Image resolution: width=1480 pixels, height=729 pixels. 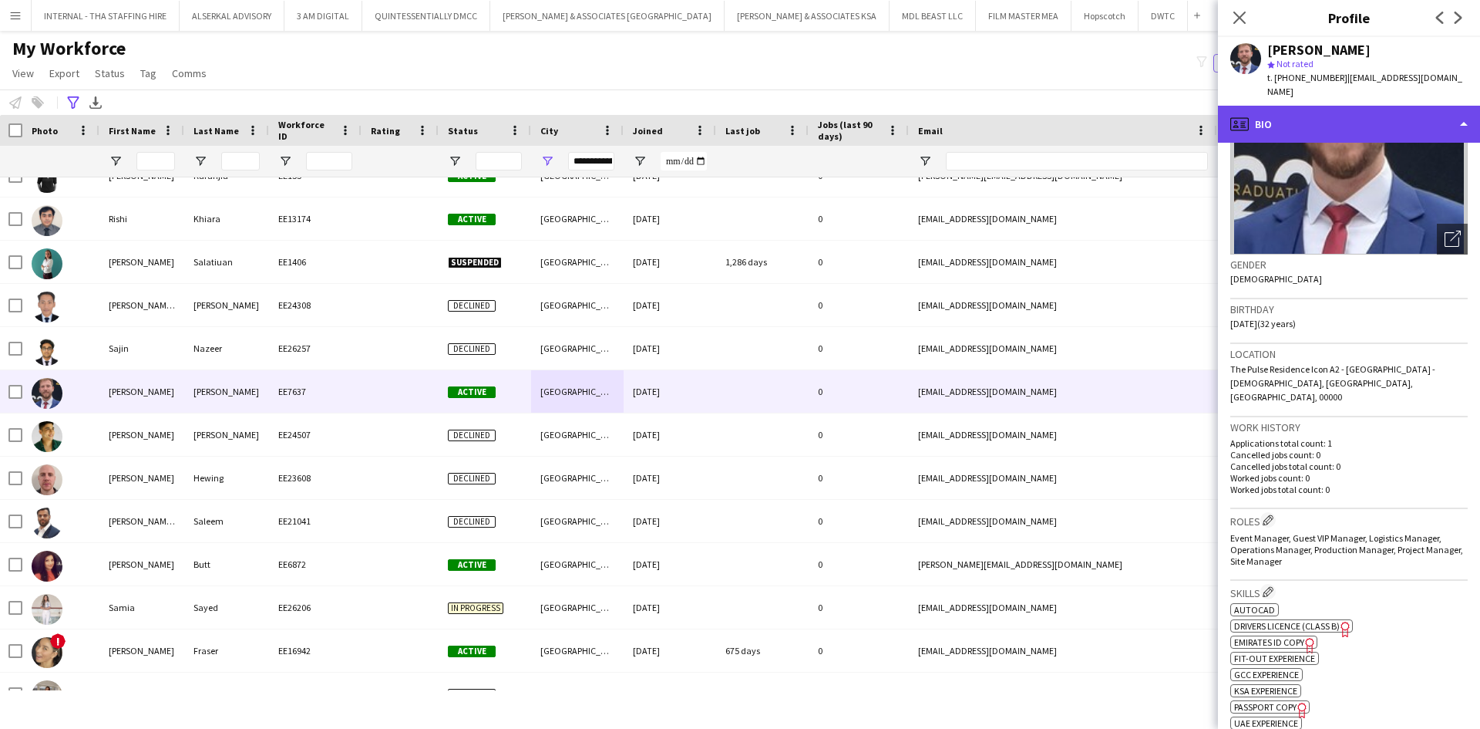 I want to click on img: Sajin Nazeer, so click(x=47, y=350).